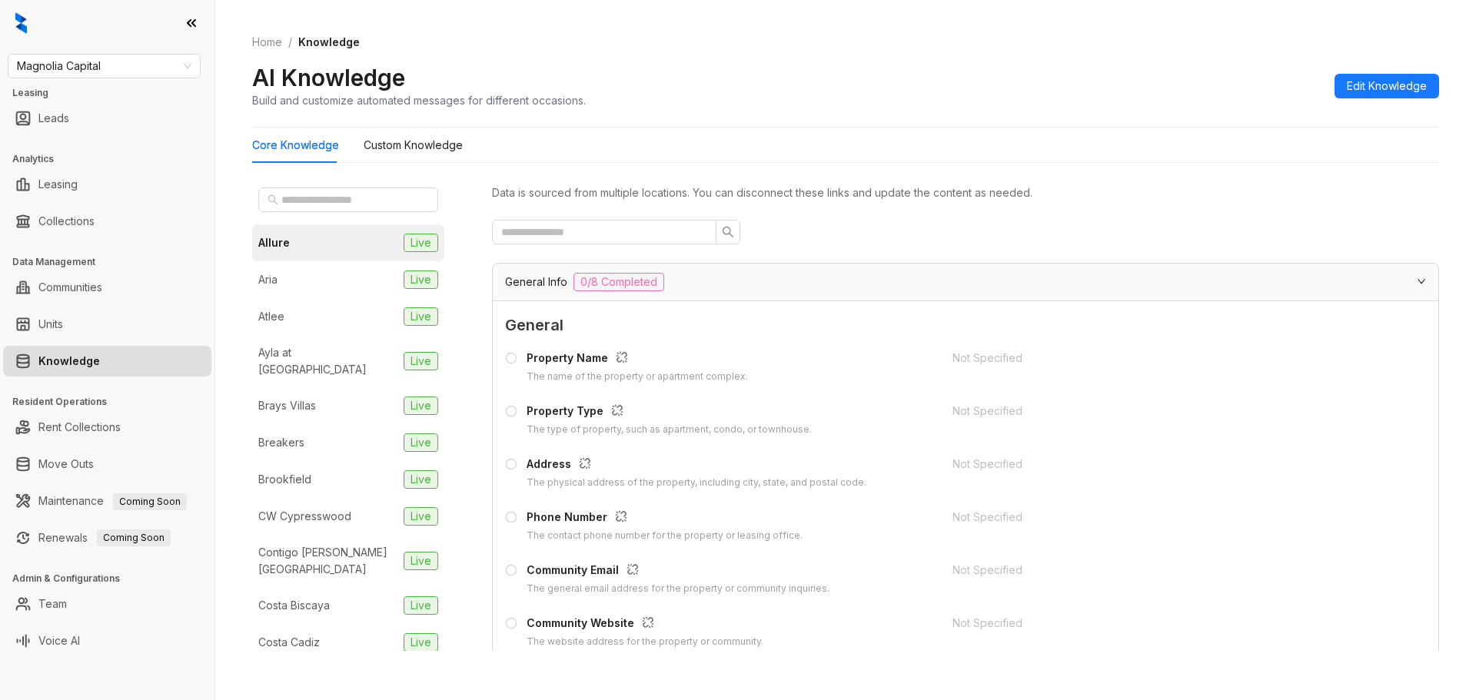 This screenshot has width=1476, height=700. I want to click on div: Costa Cadiz, so click(289, 643).